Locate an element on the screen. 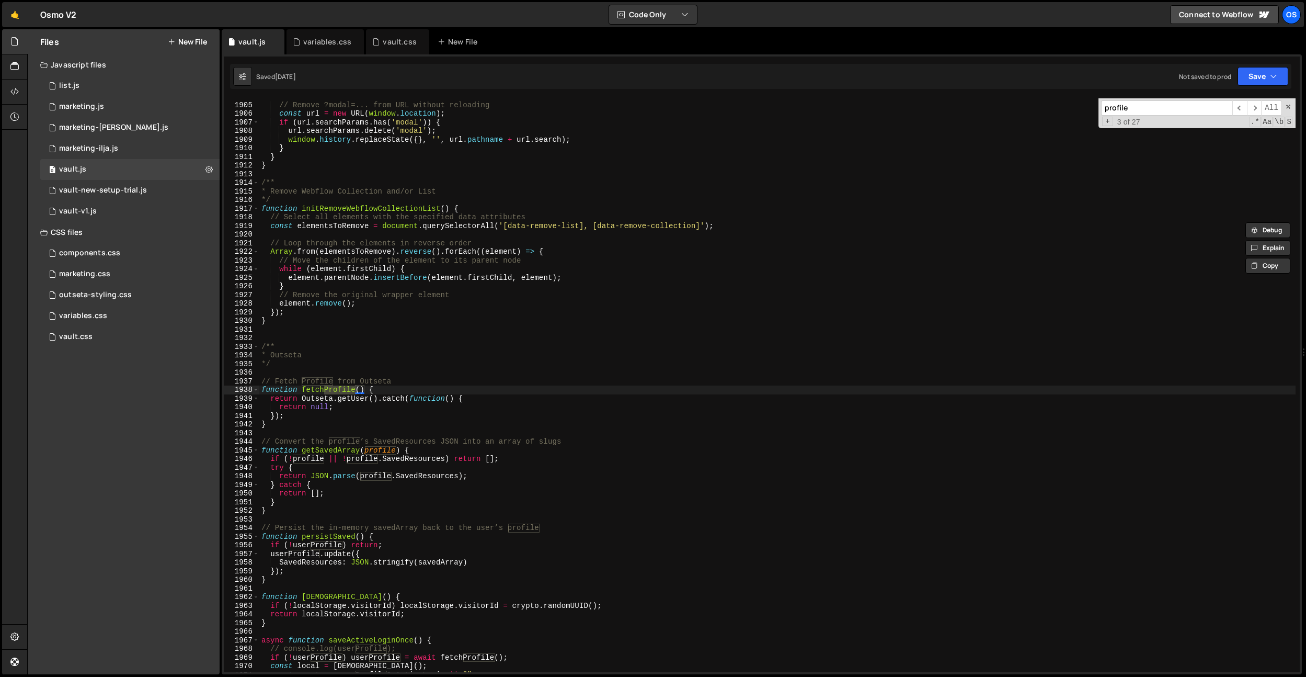 The width and height of the screenshot is (1306, 677). div: Not saved to prod is located at coordinates (1206, 76).